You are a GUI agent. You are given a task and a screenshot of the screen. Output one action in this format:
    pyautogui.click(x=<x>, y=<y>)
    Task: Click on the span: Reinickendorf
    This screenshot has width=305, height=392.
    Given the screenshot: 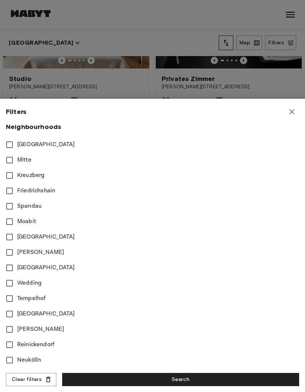 What is the action you would take?
    pyautogui.click(x=36, y=345)
    